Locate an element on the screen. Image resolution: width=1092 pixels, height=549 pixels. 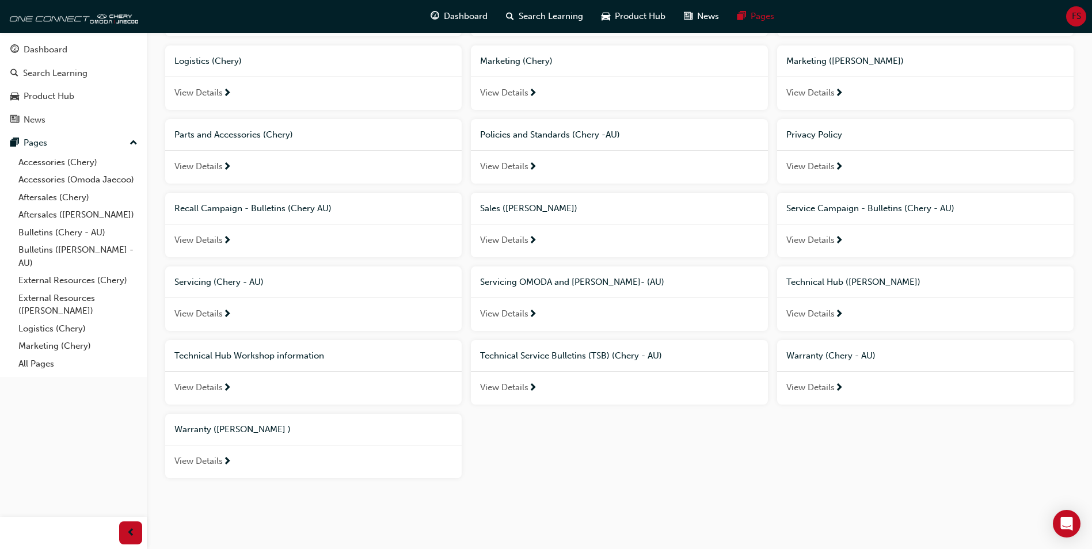
div: News is located at coordinates (35, 120).